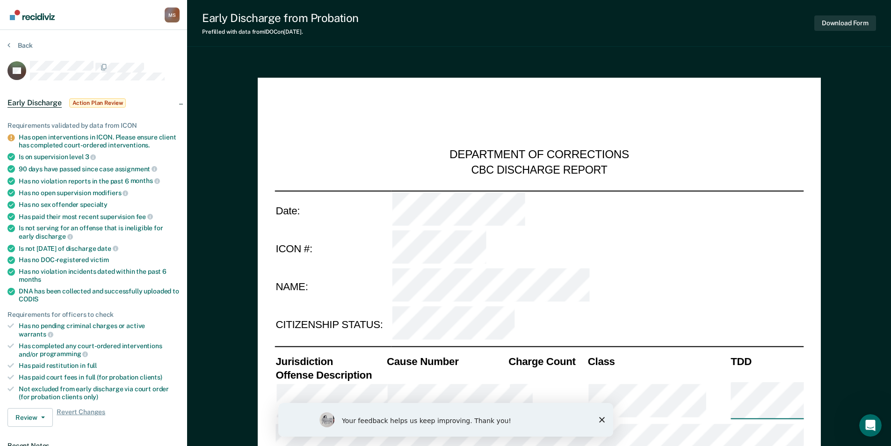 Image resolution: width=891 pixels, height=446 pixels. What do you see at coordinates (32, 15) in the screenshot?
I see `img: Recidiviz` at bounding box center [32, 15].